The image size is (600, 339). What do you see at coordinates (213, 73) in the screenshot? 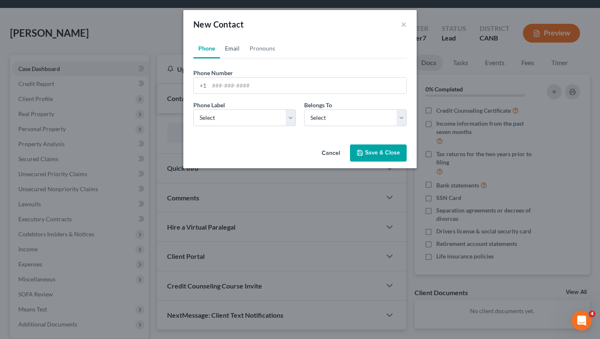
I see `span: Phone Number` at bounding box center [213, 73].